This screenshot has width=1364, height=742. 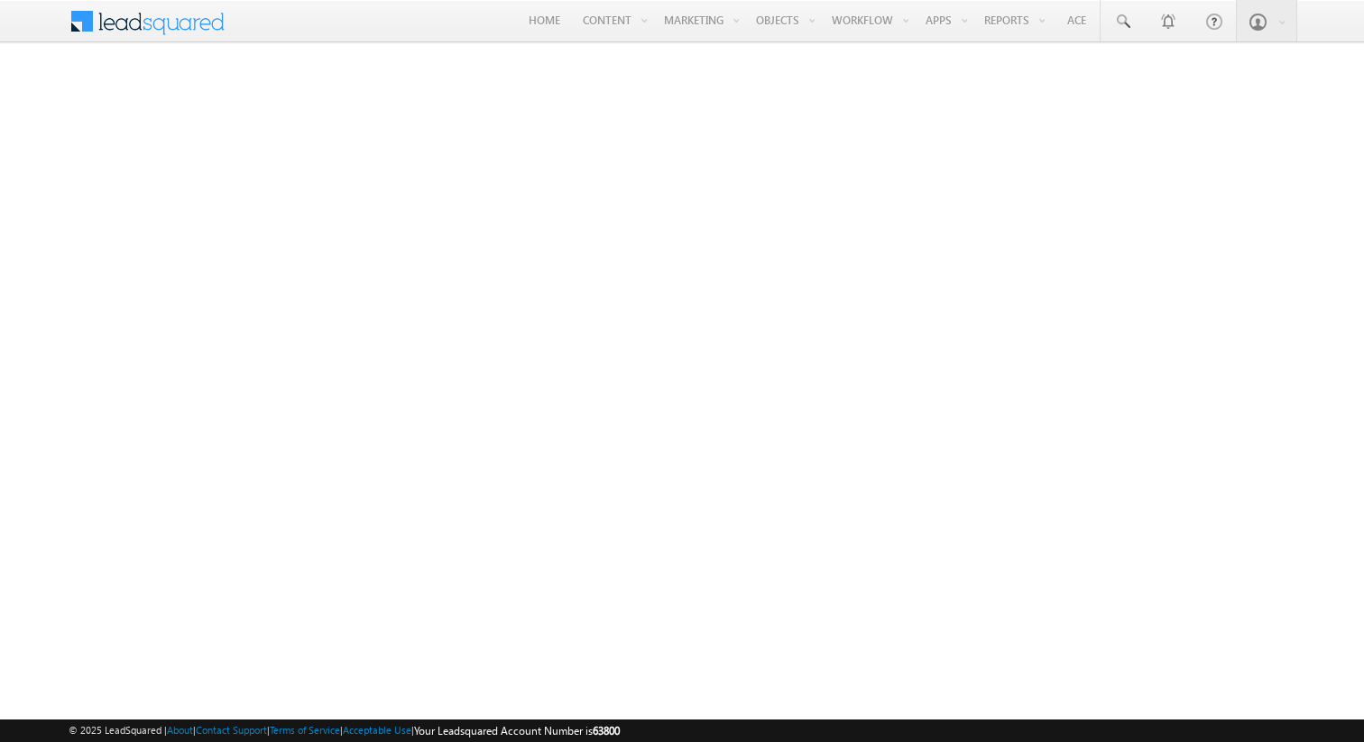 I want to click on a: Acceptable Use, so click(x=377, y=730).